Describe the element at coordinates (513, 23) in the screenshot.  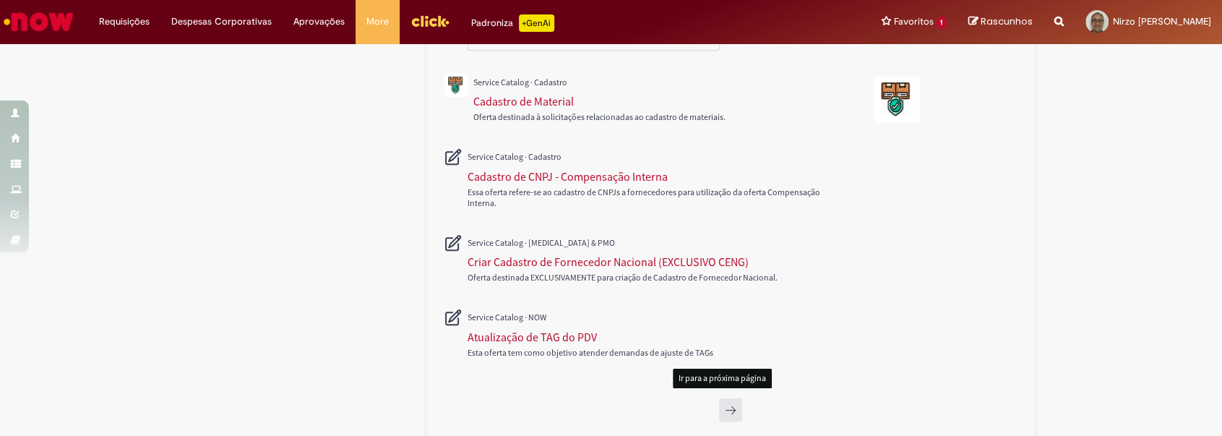
I see `div: Padroniza` at that location.